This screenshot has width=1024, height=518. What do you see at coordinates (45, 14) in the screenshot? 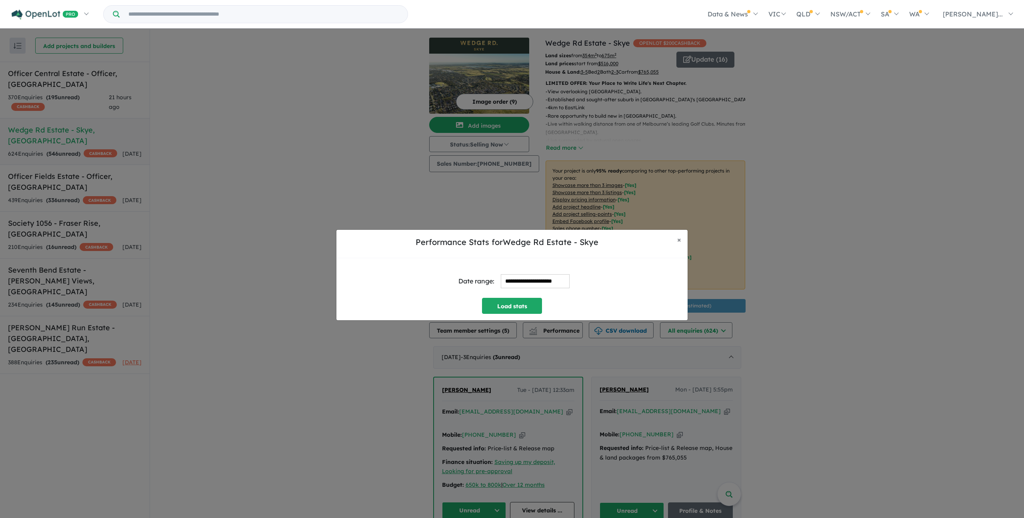
I see `img: Openlot PRO Logo White` at bounding box center [45, 14].